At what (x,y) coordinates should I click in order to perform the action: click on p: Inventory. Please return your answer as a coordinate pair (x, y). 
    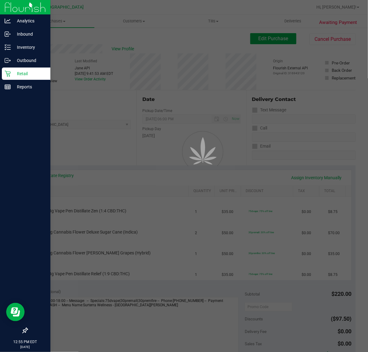
    Looking at the image, I should click on (29, 47).